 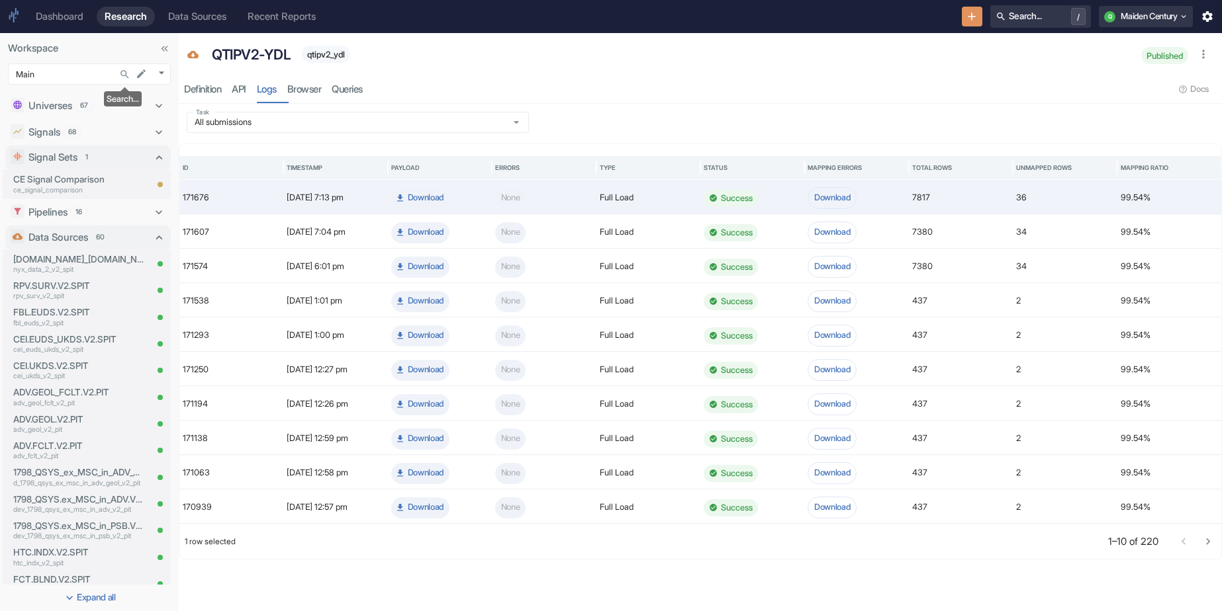 What do you see at coordinates (79, 344) in the screenshot?
I see `a: CEI.EUDS_UKDS.V2.SPITcei_euds_ukds_v2_spit` at bounding box center [79, 344].